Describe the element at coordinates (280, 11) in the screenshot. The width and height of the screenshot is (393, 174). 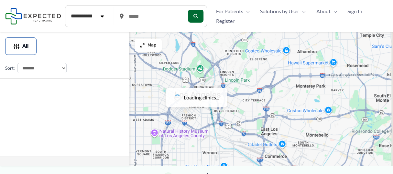
I see `span: Solutions by User` at that location.